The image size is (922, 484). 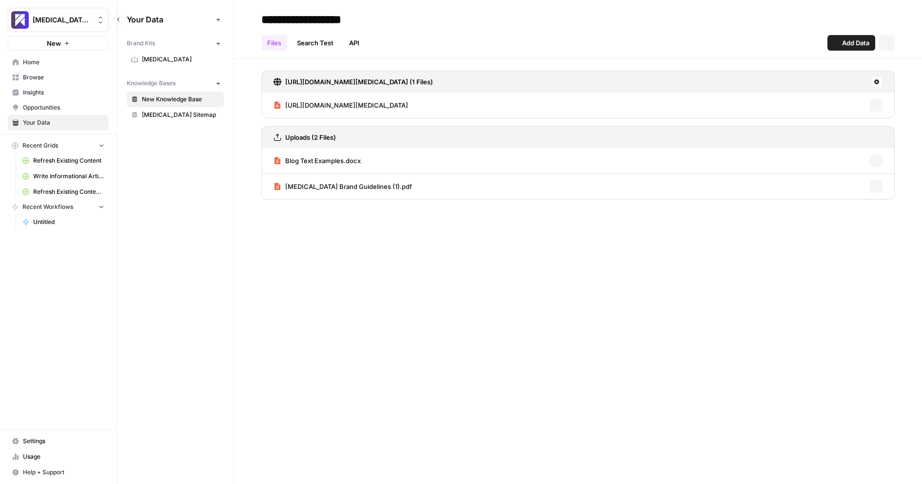 I want to click on a: New Knowledge Base, so click(x=175, y=99).